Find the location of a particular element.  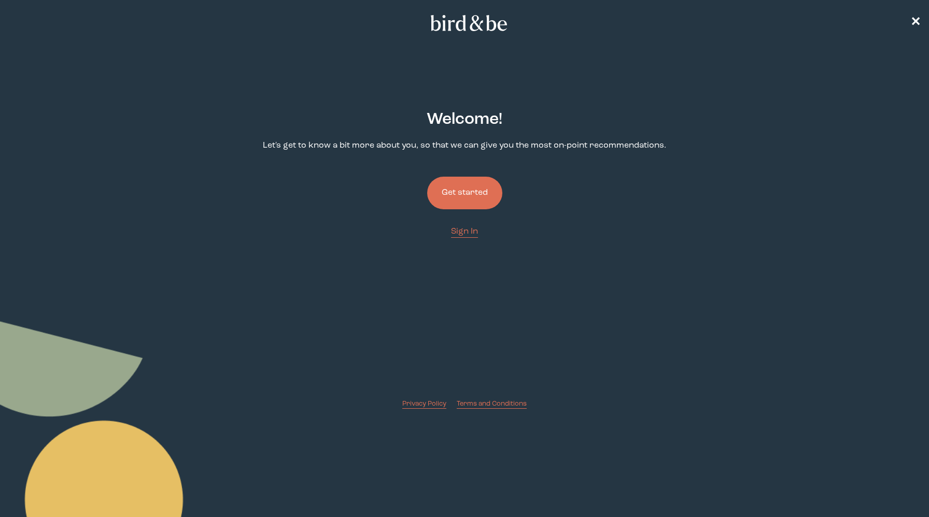

span: Privacy Policy is located at coordinates (424, 404).